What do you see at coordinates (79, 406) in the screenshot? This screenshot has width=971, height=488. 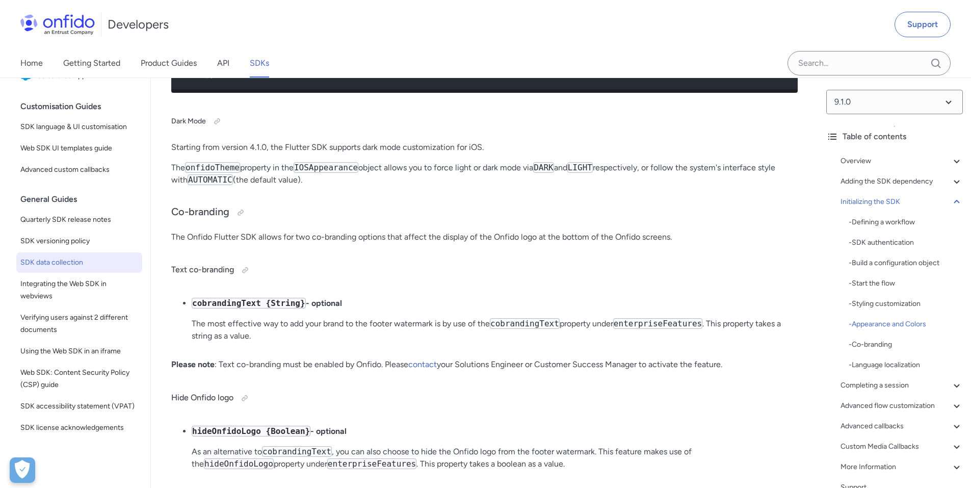 I see `span: SDK accessibility statement (VPAT)` at bounding box center [79, 406].